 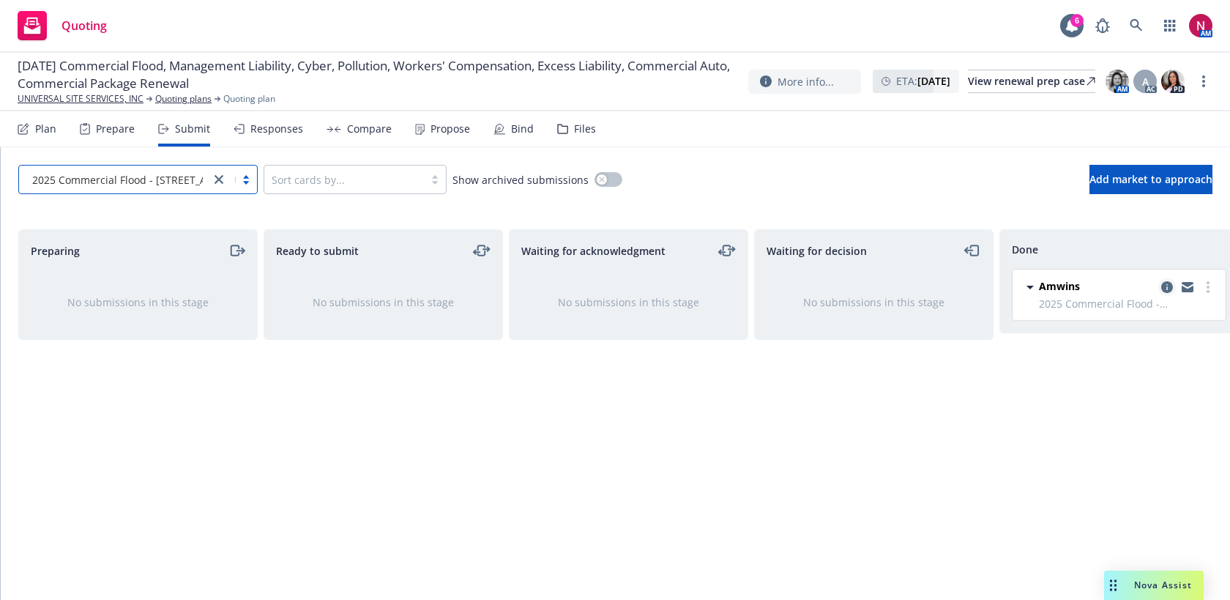 I want to click on span: Ready to submit, so click(x=317, y=250).